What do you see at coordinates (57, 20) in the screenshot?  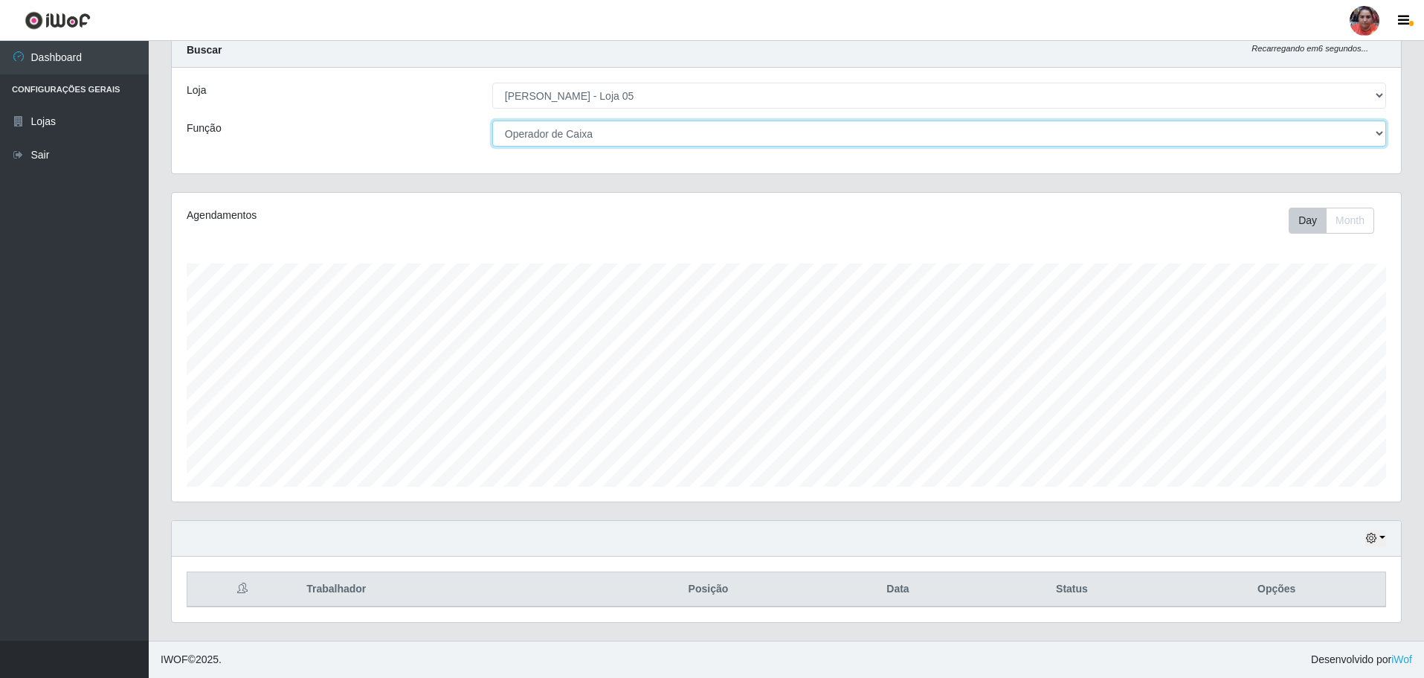 I see `img: CoreUI Logo` at bounding box center [57, 20].